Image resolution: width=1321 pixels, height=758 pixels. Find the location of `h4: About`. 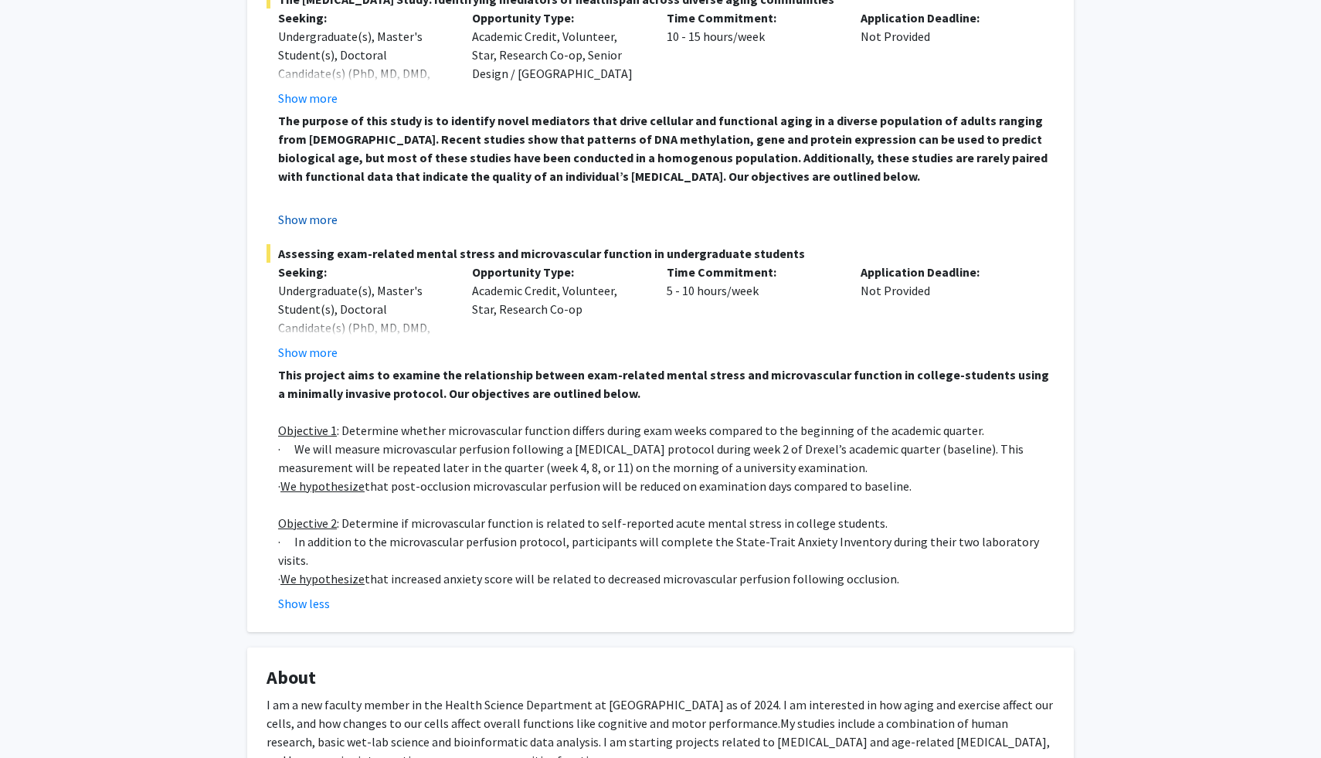

h4: About is located at coordinates (660, 677).